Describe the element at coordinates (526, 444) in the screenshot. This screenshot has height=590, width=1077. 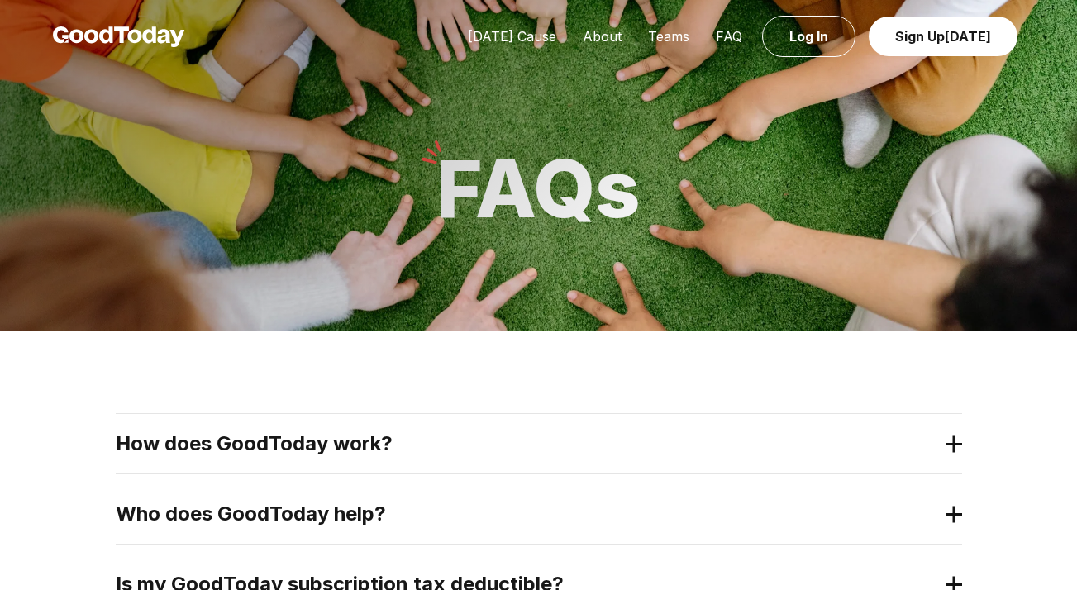
I see `h2: How does GoodToday work?` at that location.